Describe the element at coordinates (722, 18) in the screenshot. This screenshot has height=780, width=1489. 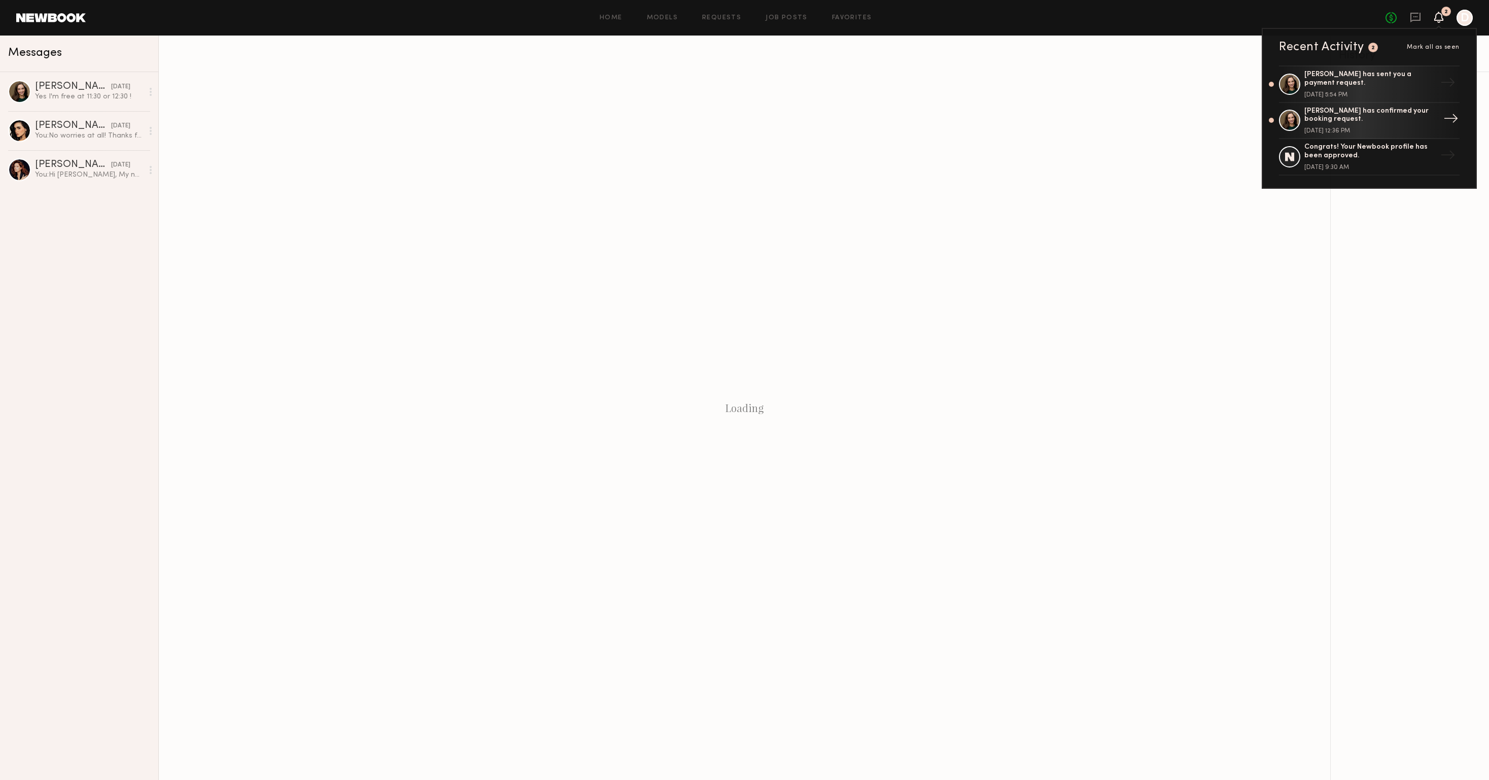
I see `a: Requests` at that location.